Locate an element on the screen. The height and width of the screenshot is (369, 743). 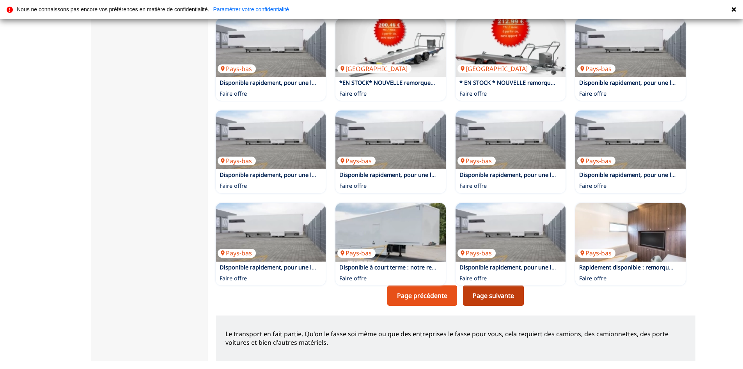
img: Disponible à court terme : notre remorque Do it Yourself avec un espace vide sur le col de cygne ... is located at coordinates (390, 232).